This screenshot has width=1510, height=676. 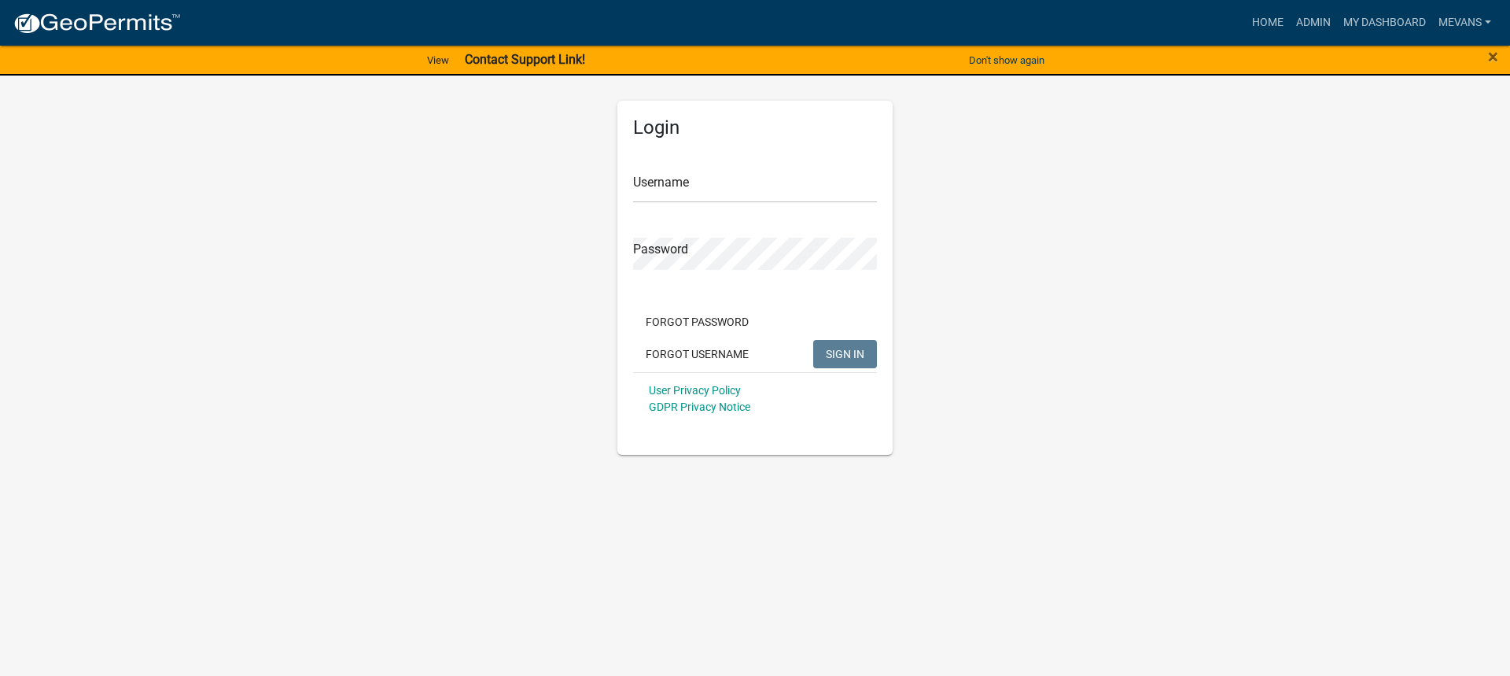 I want to click on a: View, so click(x=438, y=60).